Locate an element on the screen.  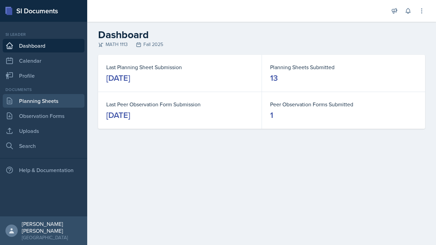
div: Si leader is located at coordinates (44, 34).